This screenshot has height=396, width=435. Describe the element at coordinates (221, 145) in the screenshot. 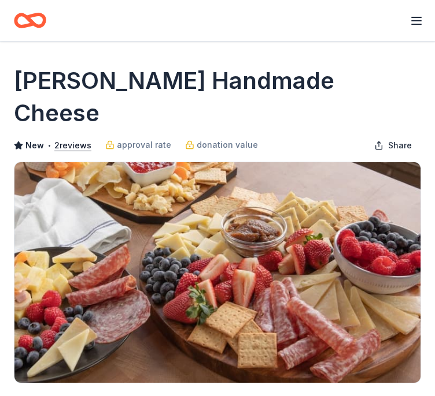

I see `a: donation value` at that location.